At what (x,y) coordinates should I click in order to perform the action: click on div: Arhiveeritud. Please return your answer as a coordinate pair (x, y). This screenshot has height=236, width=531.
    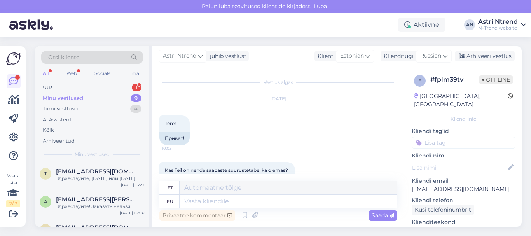
    Looking at the image, I should click on (59, 141).